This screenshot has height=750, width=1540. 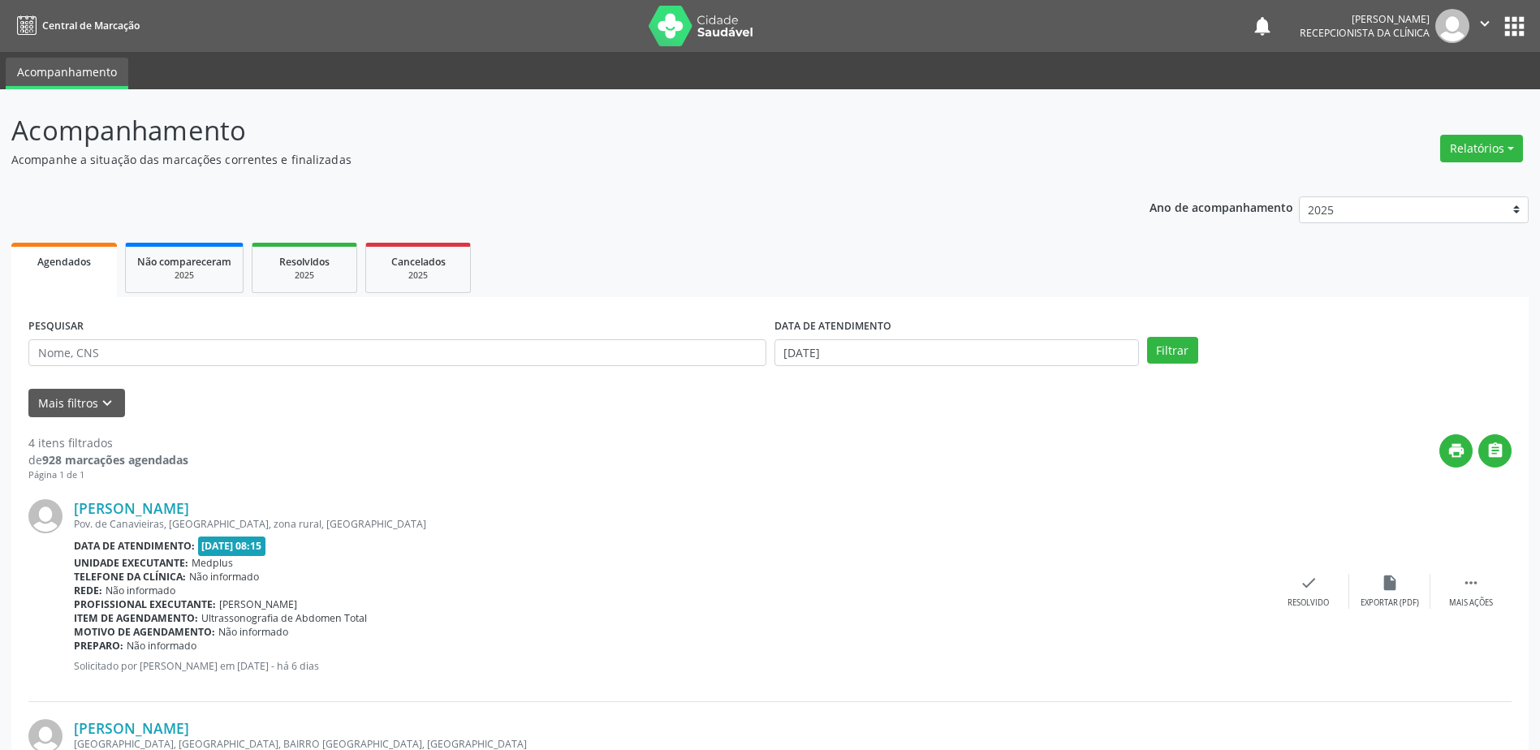 What do you see at coordinates (418, 261) in the screenshot?
I see `span: Cancelados` at bounding box center [418, 261].